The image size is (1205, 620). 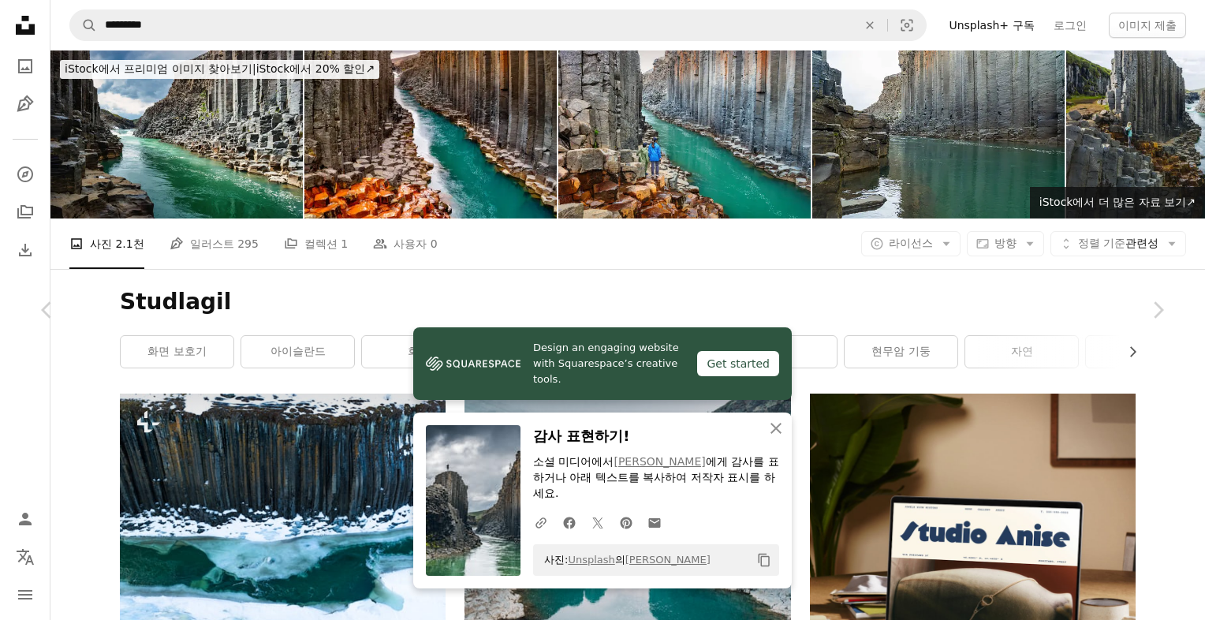 What do you see at coordinates (1118, 244) in the screenshot?
I see `span: 관련성` at bounding box center [1118, 244].